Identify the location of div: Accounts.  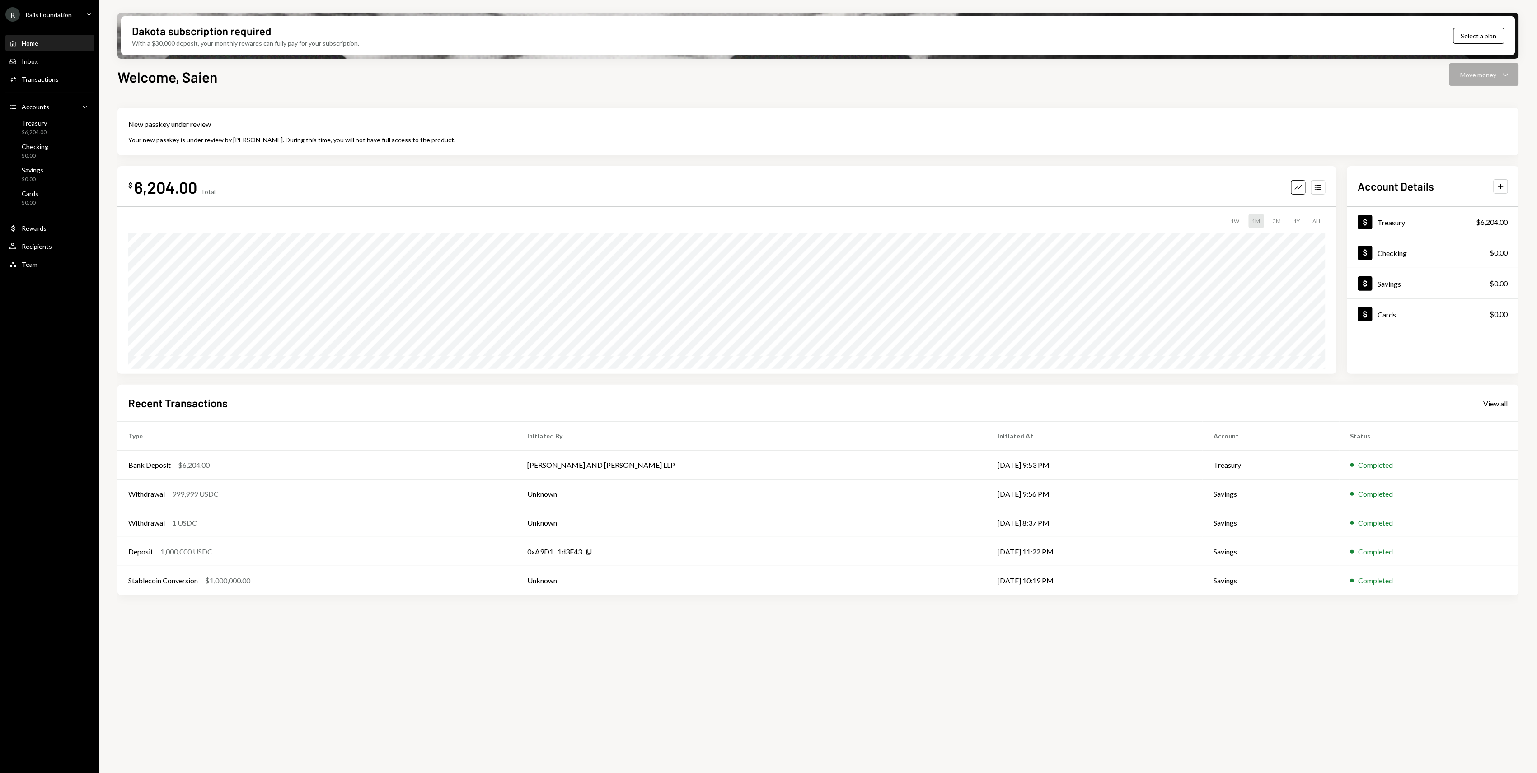
(35, 107).